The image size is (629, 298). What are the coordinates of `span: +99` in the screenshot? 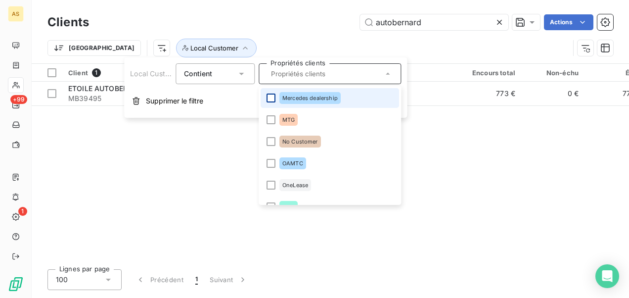 It's located at (19, 99).